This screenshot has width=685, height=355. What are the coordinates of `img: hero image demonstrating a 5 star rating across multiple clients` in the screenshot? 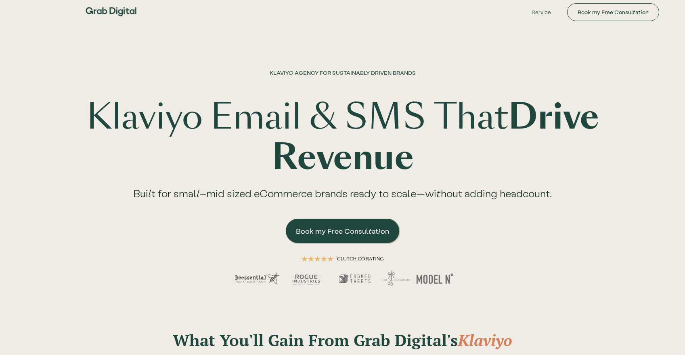 It's located at (343, 273).